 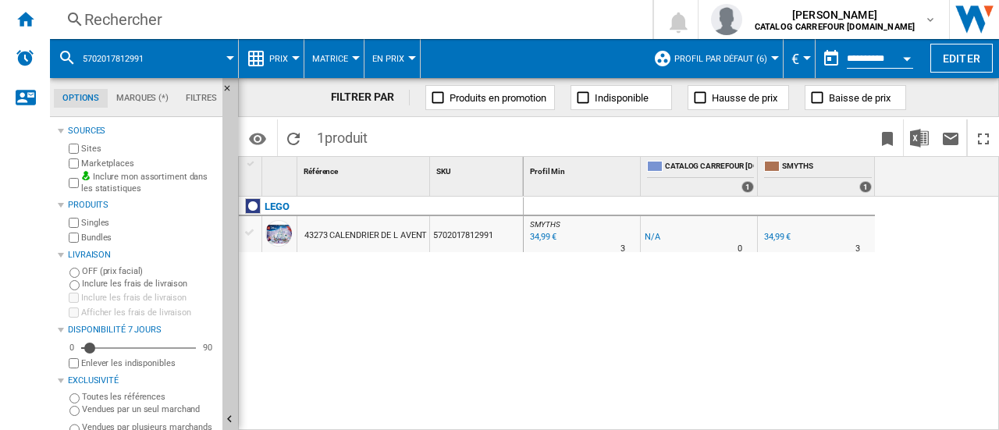 I want to click on label: Singles, so click(x=148, y=222).